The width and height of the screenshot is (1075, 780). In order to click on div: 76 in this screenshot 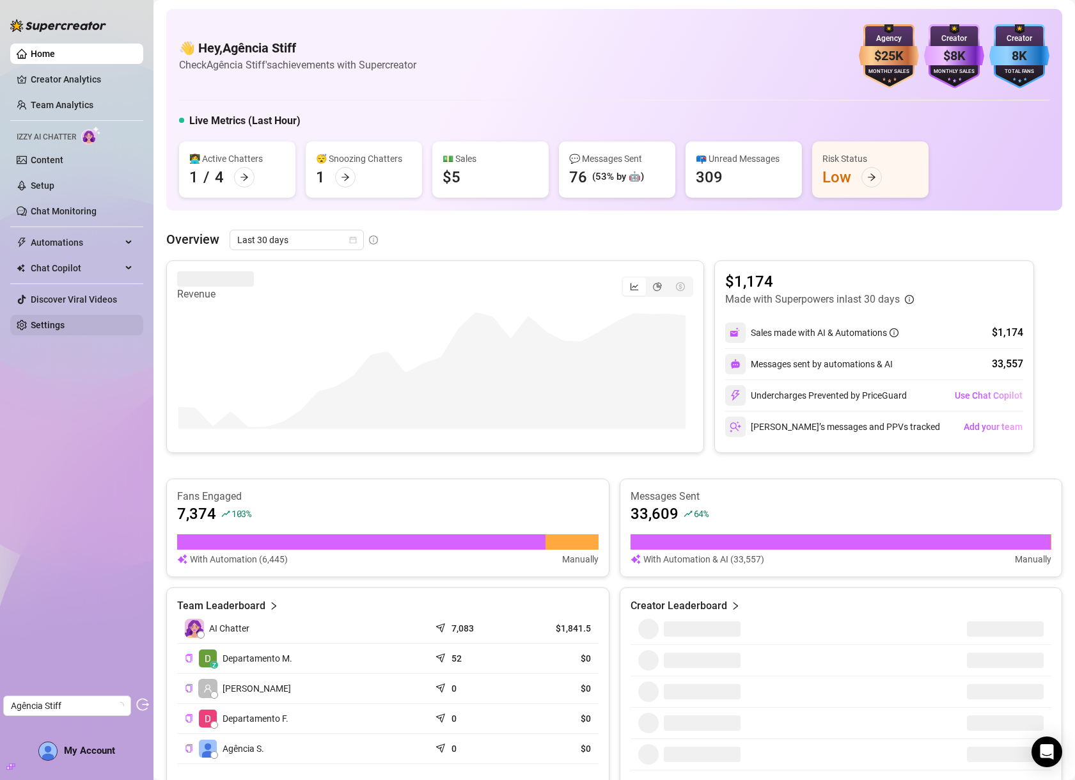, I will do `click(578, 177)`.